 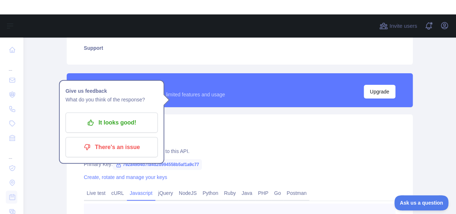 What do you see at coordinates (398, 26) in the screenshot?
I see `button: Invite users` at bounding box center [398, 26].